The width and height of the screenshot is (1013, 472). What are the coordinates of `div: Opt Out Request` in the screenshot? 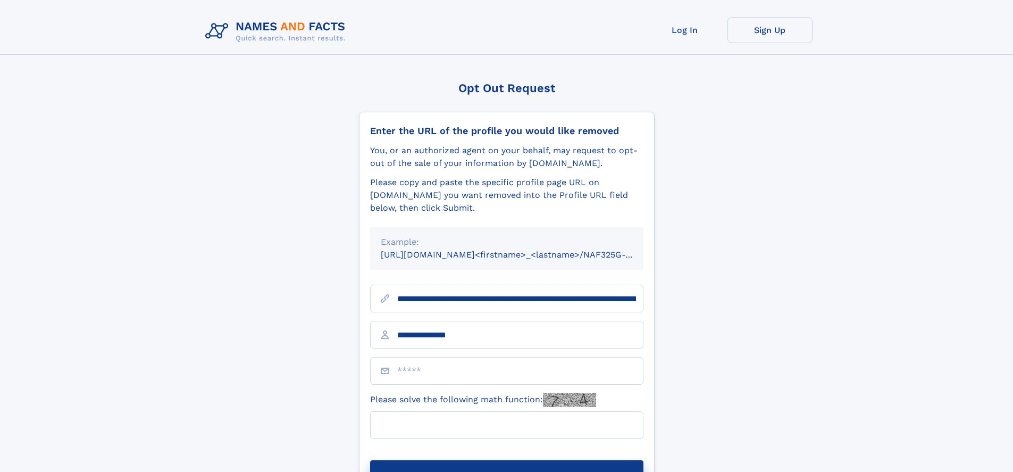 It's located at (507, 88).